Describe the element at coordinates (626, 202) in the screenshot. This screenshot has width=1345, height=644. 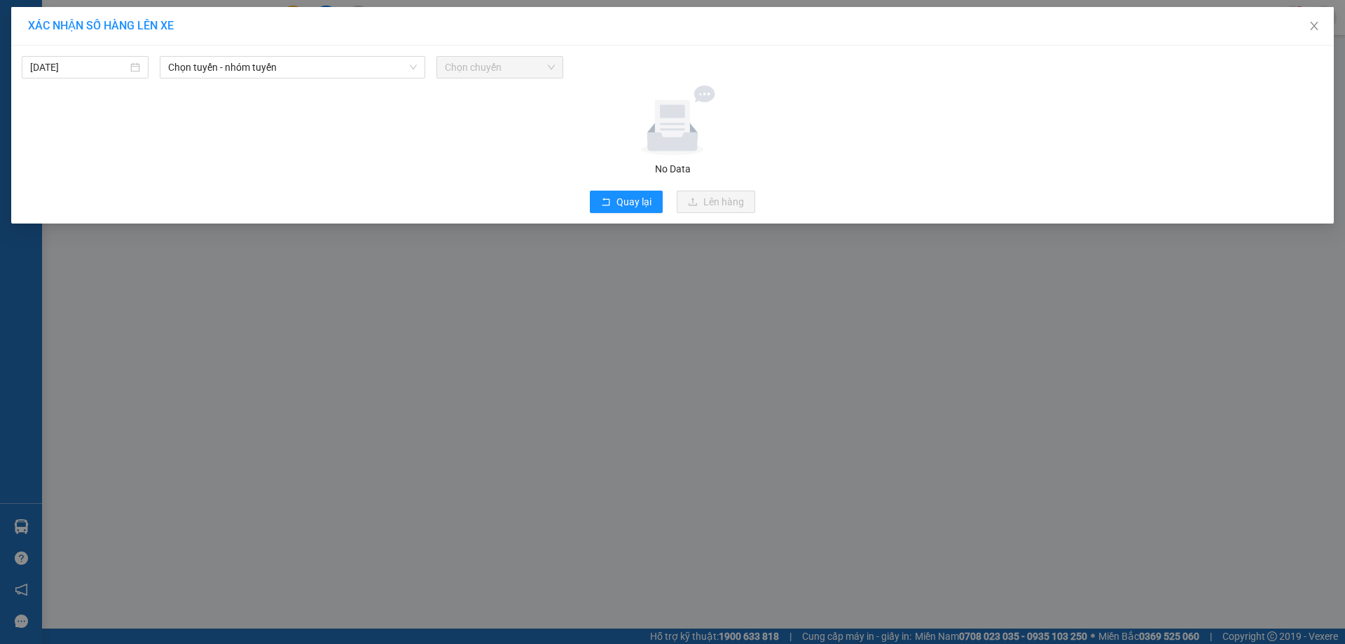
I see `button: rollbackQuay lại` at that location.